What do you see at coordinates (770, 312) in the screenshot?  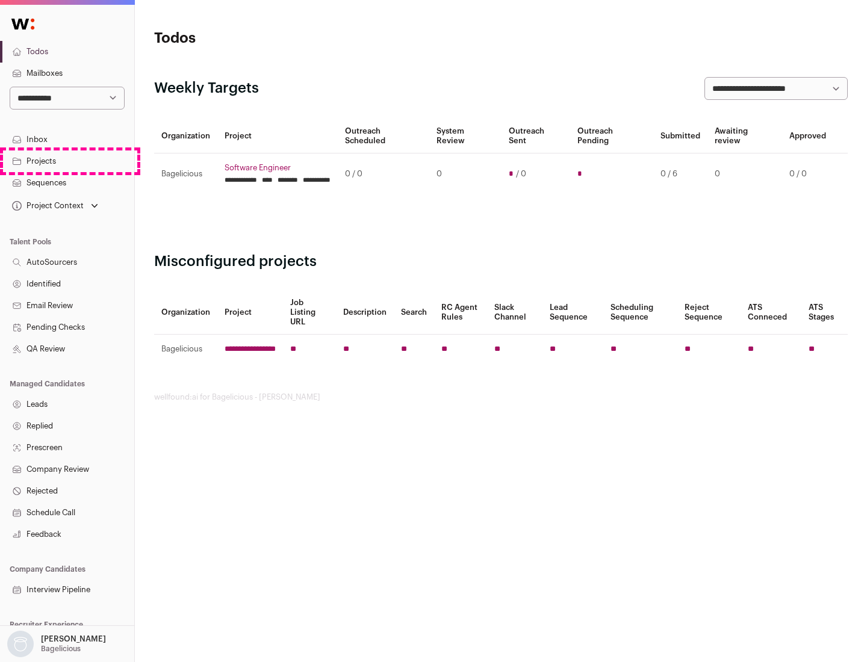 I see `th: ATS Conneced` at bounding box center [770, 312].